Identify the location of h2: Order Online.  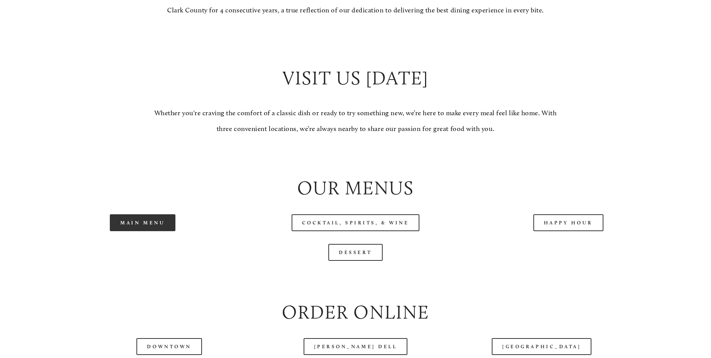
(355, 312).